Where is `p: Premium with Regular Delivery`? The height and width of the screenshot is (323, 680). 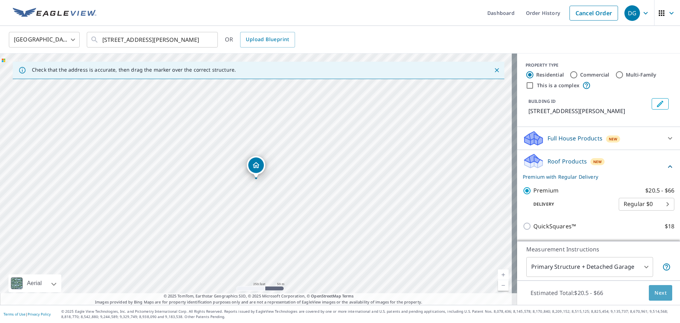
p: Premium with Regular Delivery is located at coordinates (594, 176).